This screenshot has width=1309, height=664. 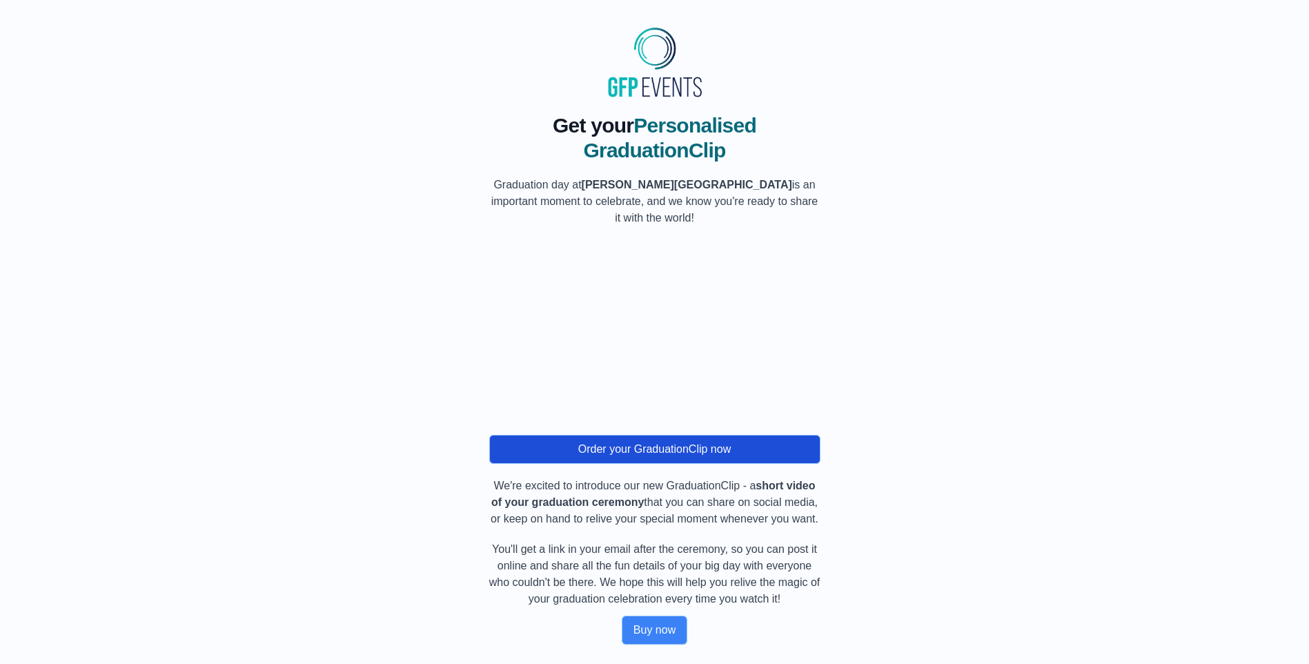 I want to click on b: short video of your graduation ceremony, so click(x=653, y=493).